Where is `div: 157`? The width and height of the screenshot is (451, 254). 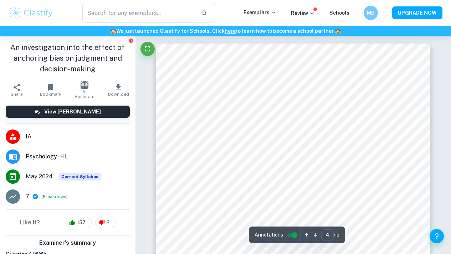 div: 157 is located at coordinates (79, 223).